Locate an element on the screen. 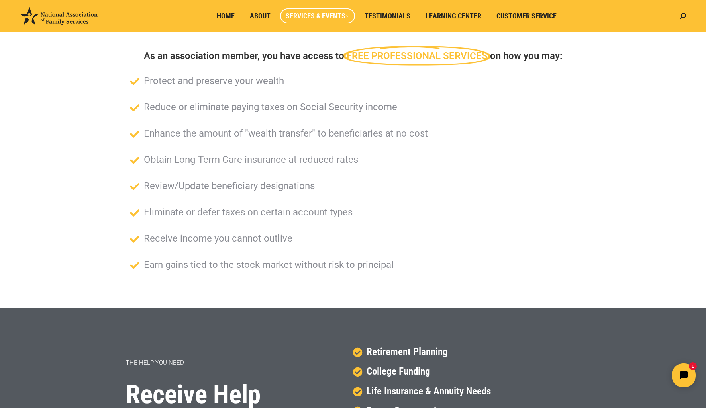 This screenshot has width=706, height=408. span: Earn gains tied to the stock market without risk to principal is located at coordinates (268, 265).